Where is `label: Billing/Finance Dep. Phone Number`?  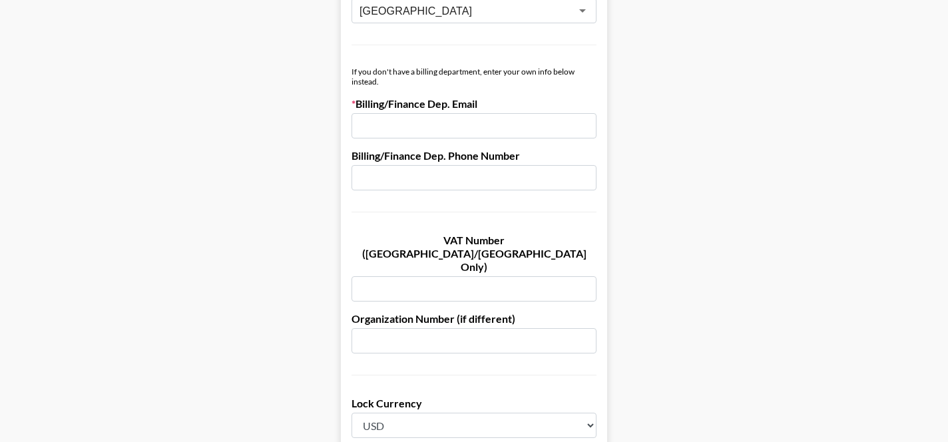
label: Billing/Finance Dep. Phone Number is located at coordinates (474, 156).